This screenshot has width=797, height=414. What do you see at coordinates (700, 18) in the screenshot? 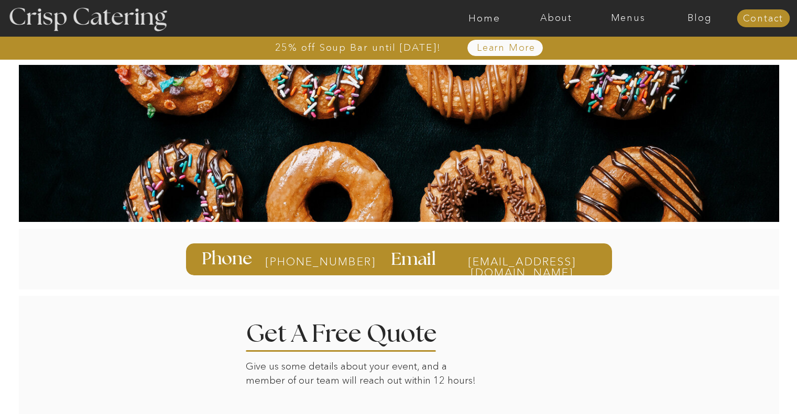
I see `a: Blog` at bounding box center [700, 18].